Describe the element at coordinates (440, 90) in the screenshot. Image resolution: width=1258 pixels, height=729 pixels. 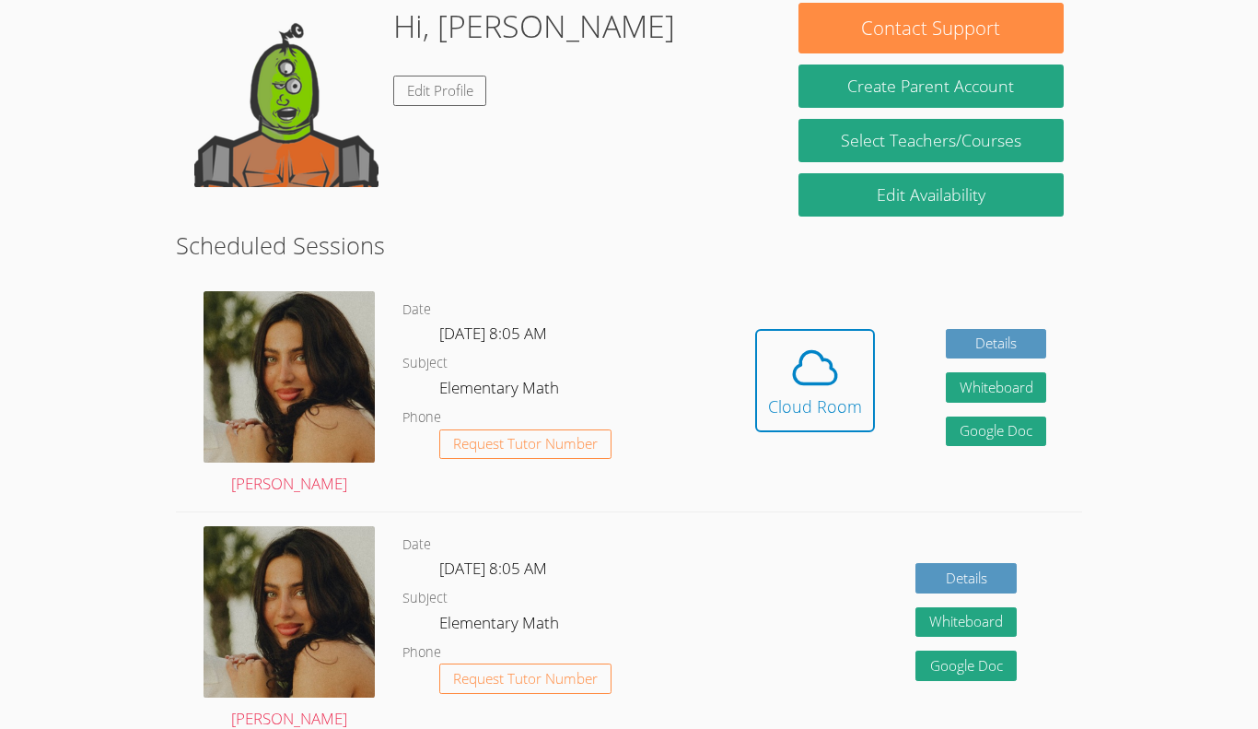
I see `a: Edit Profile` at that location.